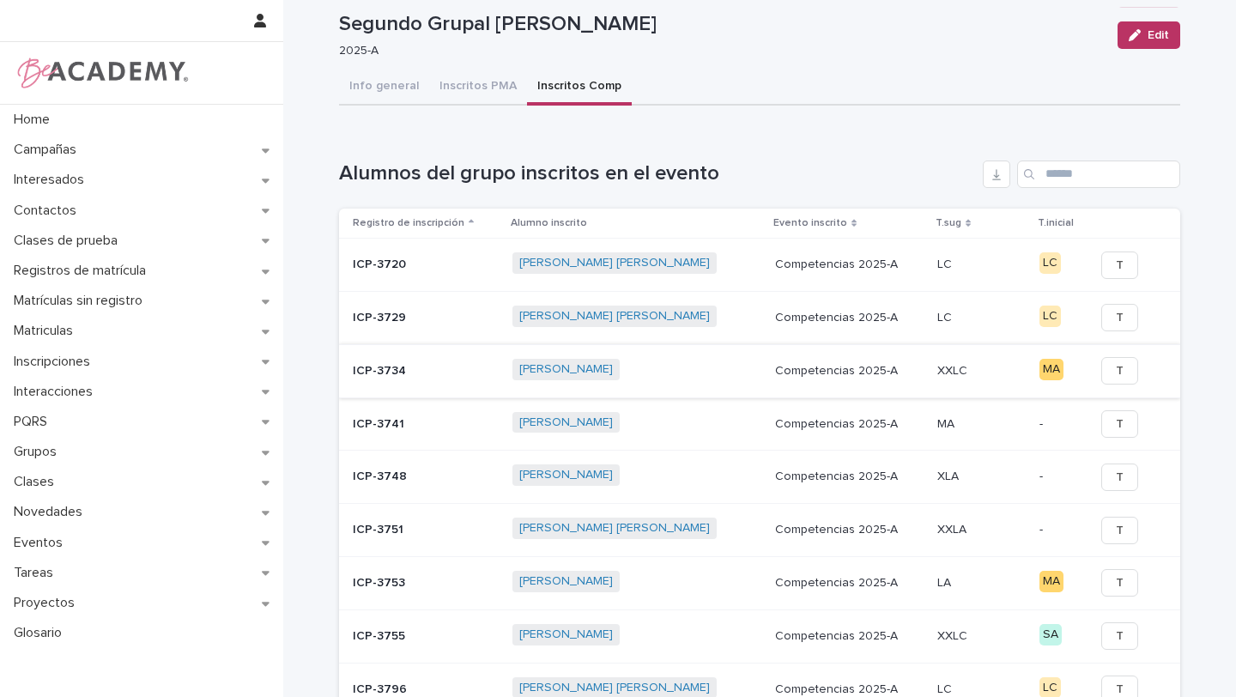 The width and height of the screenshot is (1236, 697). Describe the element at coordinates (426, 583) in the screenshot. I see `p: ICP-3753` at that location.